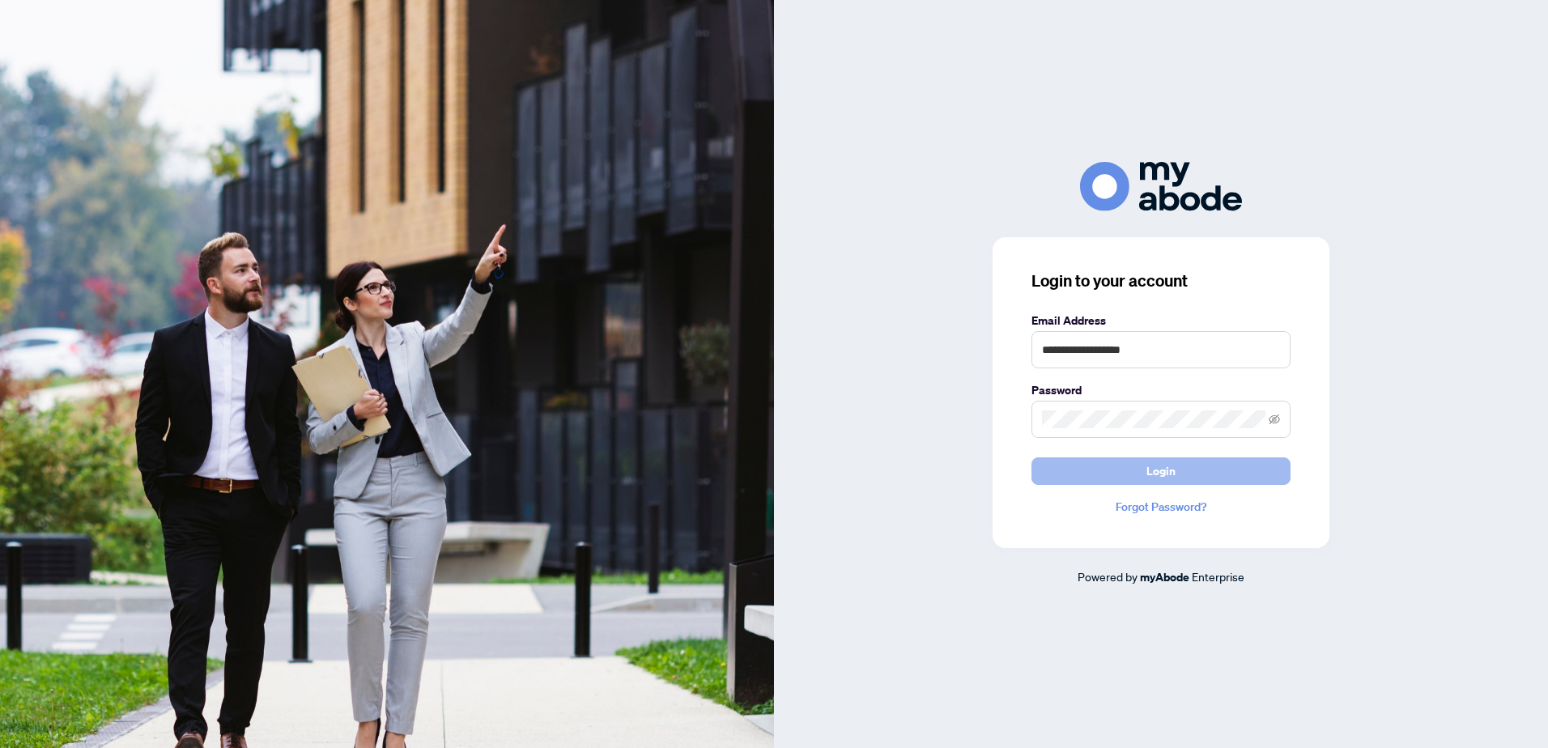  Describe the element at coordinates (1274, 419) in the screenshot. I see `span: eye-invisible` at that location.